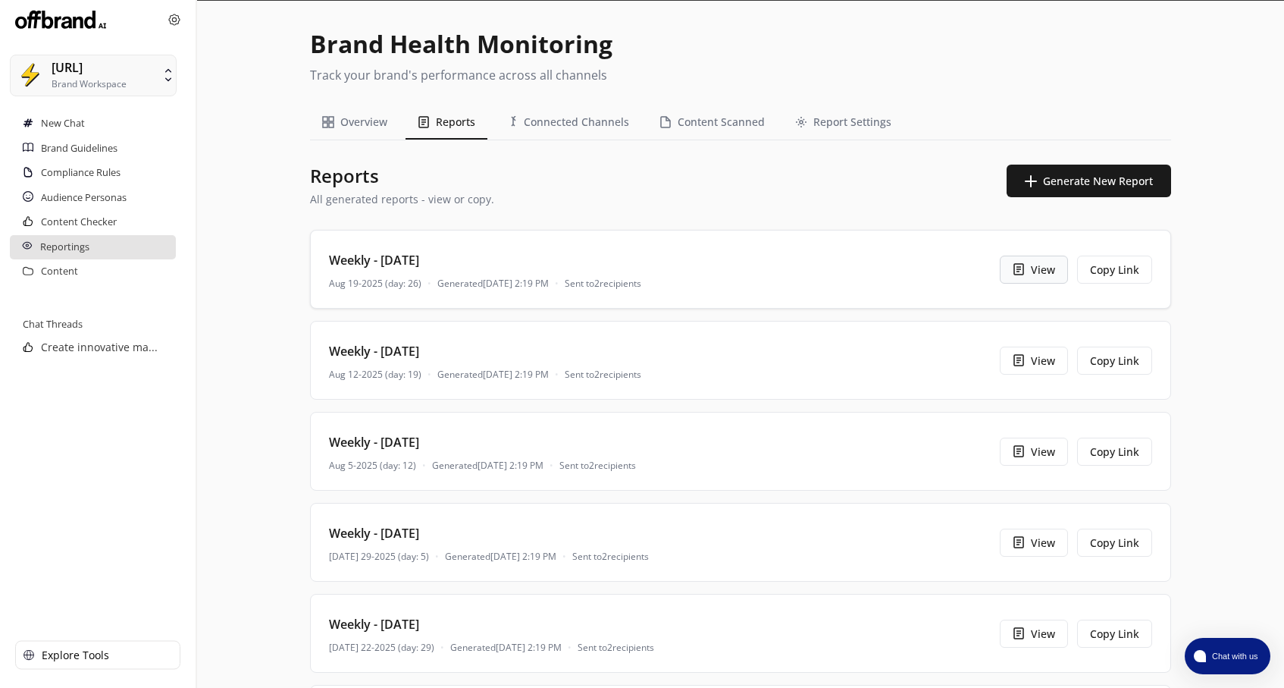 The height and width of the screenshot is (688, 1284). I want to click on h1: Brand Health Monitoring, so click(741, 44).